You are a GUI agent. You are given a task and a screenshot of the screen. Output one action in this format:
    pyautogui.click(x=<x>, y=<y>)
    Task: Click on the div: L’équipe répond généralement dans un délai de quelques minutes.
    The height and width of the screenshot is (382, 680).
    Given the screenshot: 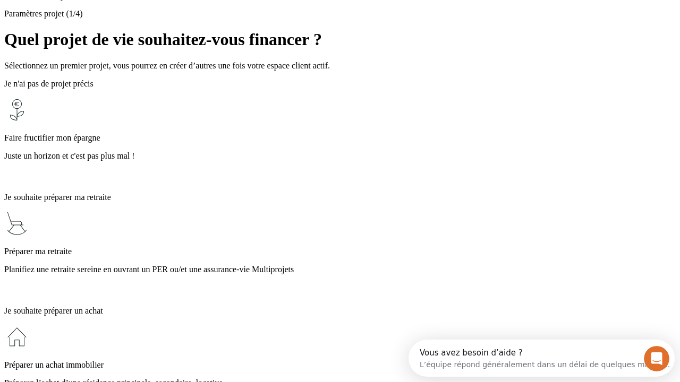 What is the action you would take?
    pyautogui.click(x=136, y=23)
    